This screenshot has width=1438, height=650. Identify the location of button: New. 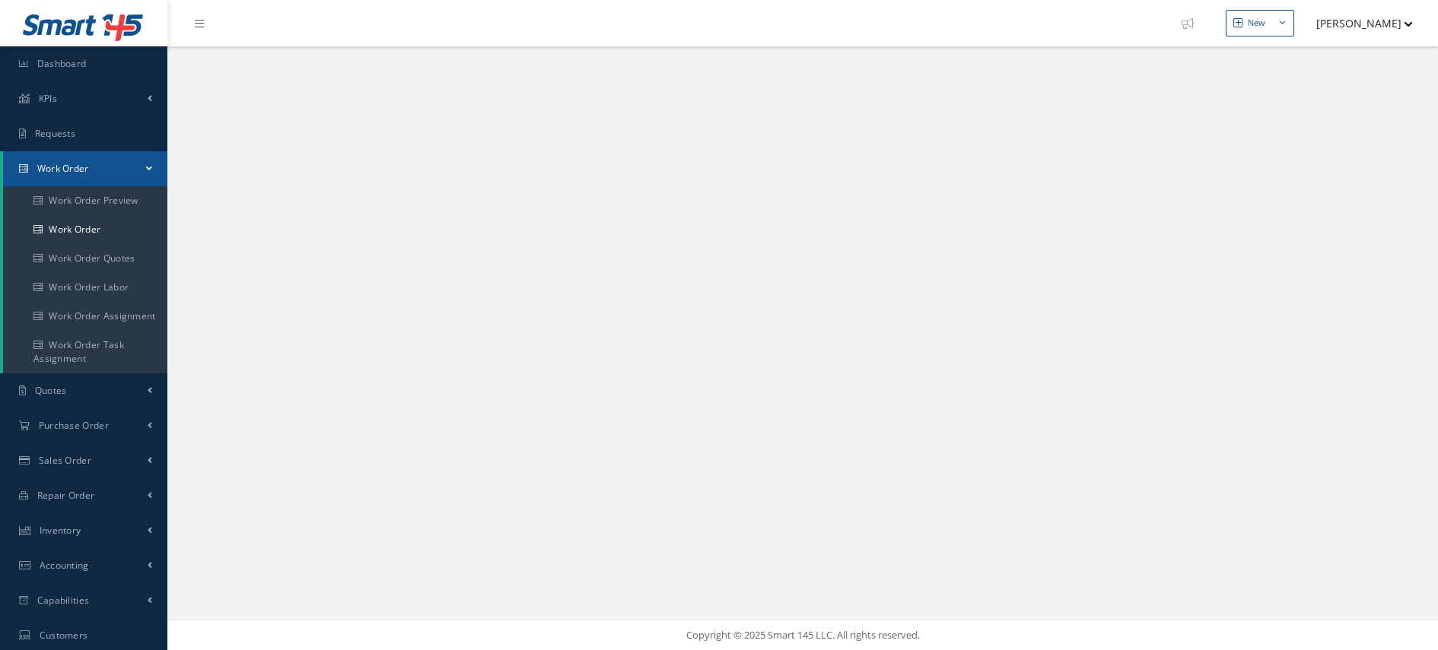
(1260, 23).